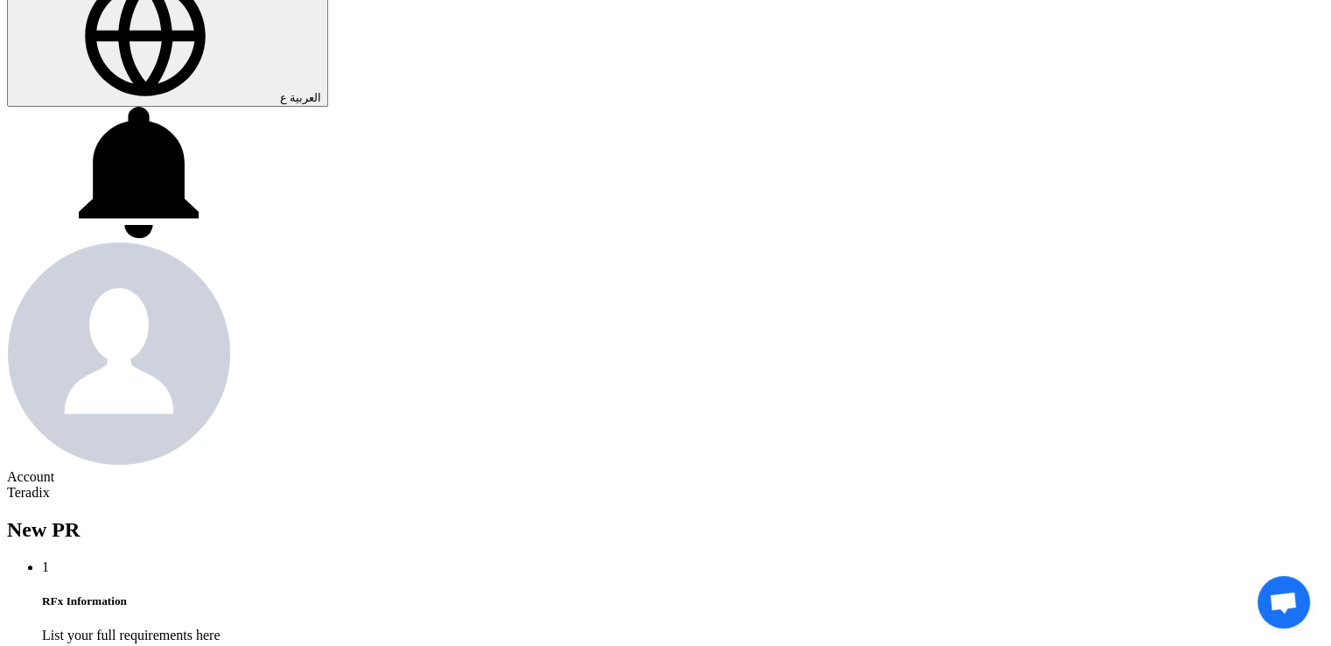 The image size is (1331, 646). I want to click on a: Open chat, so click(1284, 602).